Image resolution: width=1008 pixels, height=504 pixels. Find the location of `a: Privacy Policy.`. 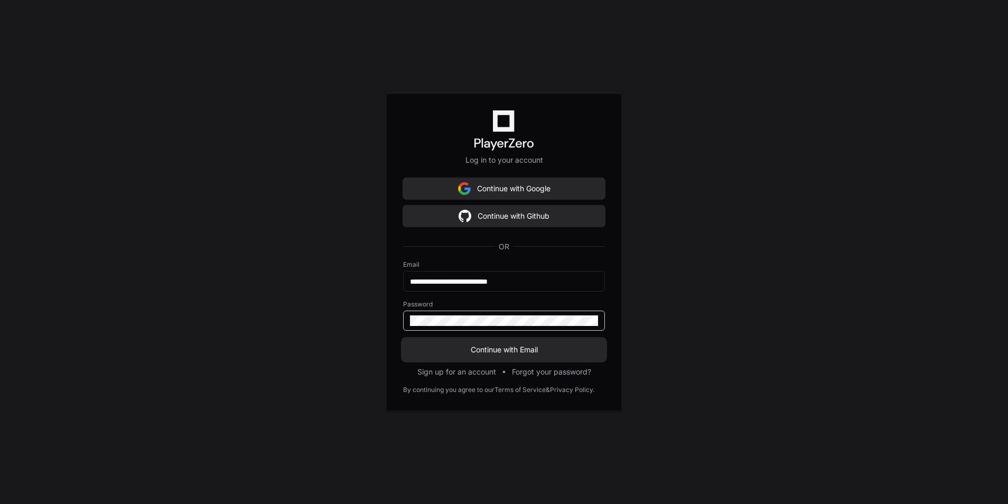

a: Privacy Policy. is located at coordinates (572, 390).